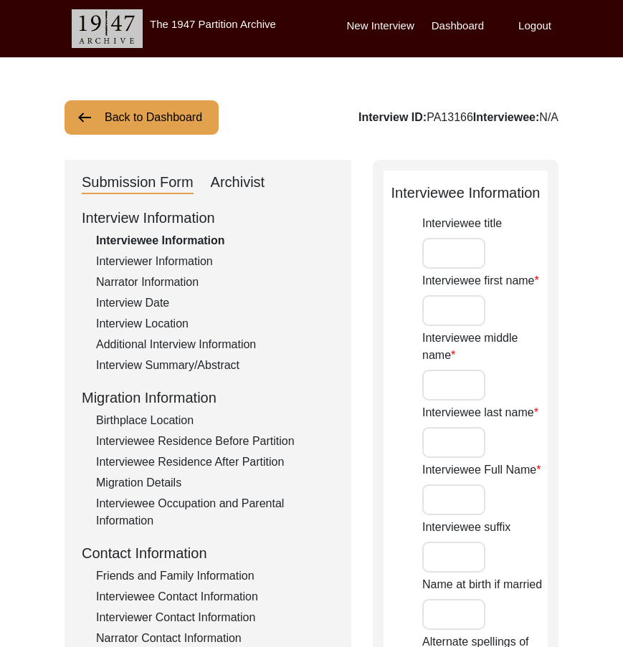 Image resolution: width=623 pixels, height=647 pixels. I want to click on label: Name at birth if married, so click(482, 585).